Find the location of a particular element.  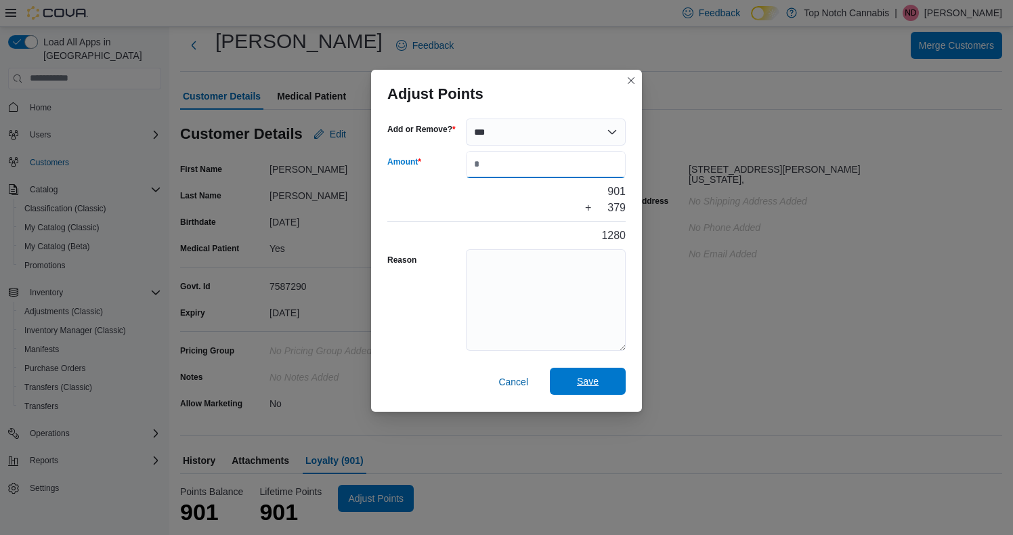

button: Cancel is located at coordinates (513, 382).